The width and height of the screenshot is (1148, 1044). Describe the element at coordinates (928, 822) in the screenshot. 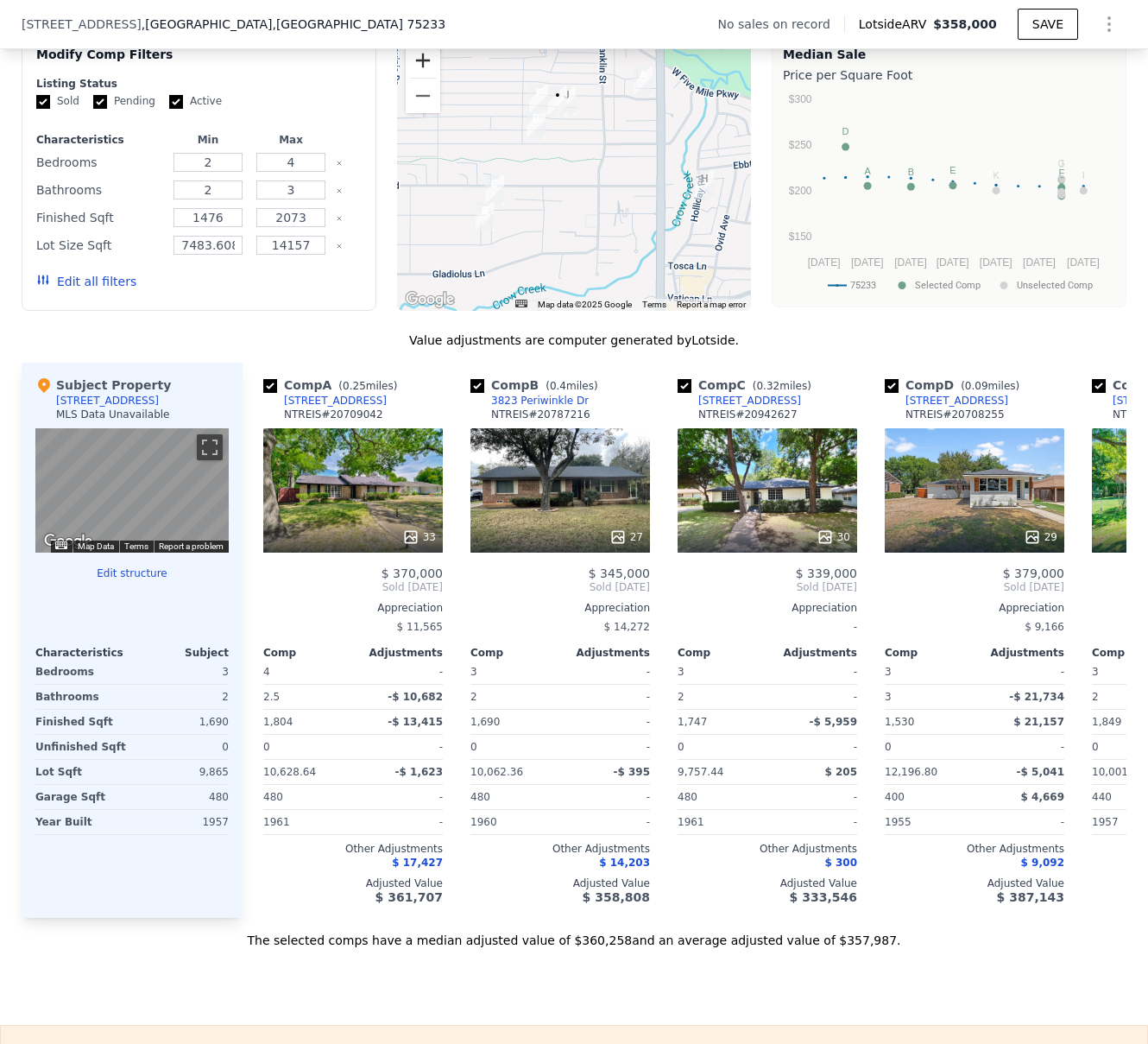

I see `div: 1955` at that location.